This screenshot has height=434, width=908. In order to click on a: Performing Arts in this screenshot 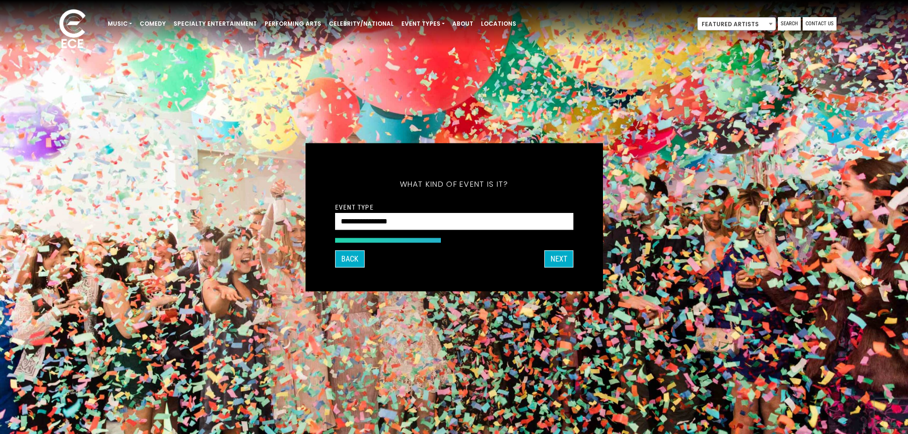, I will do `click(293, 24)`.